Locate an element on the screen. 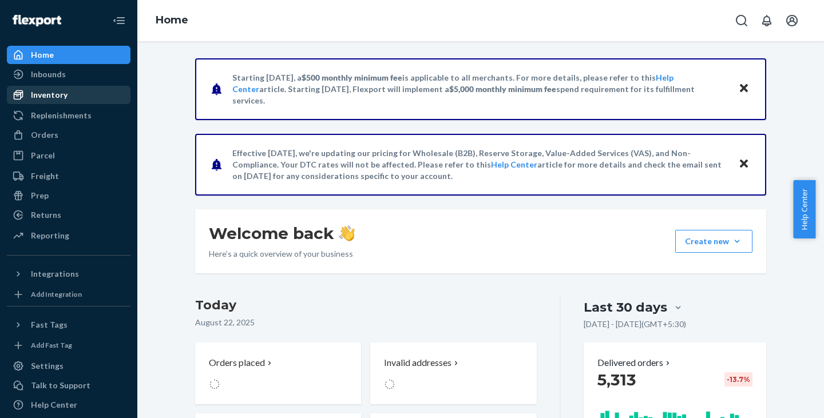 This screenshot has height=418, width=824. a: Orders is located at coordinates (69, 135).